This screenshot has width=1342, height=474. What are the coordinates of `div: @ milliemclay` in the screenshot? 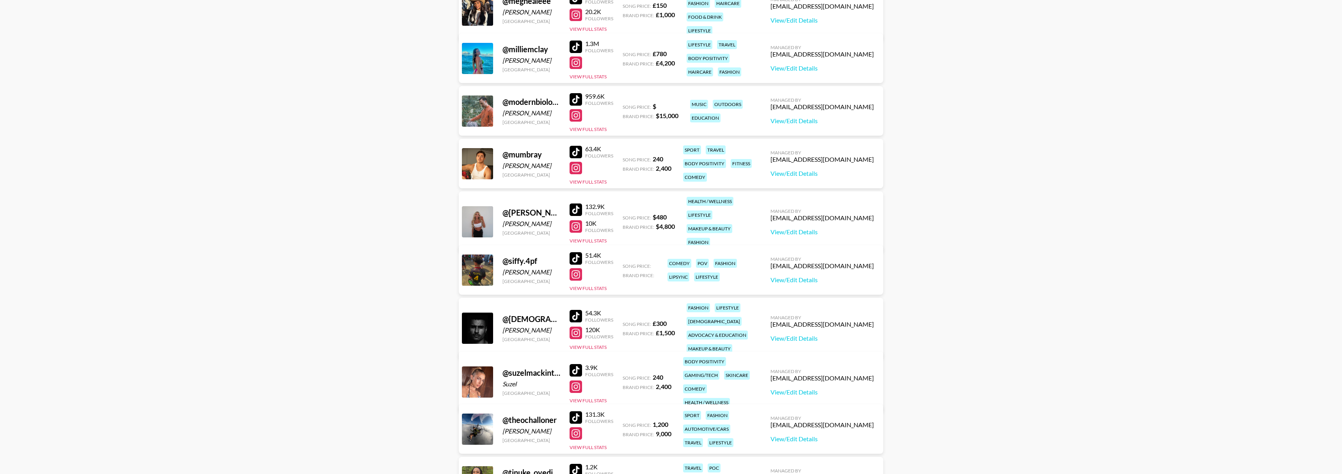 It's located at (531, 49).